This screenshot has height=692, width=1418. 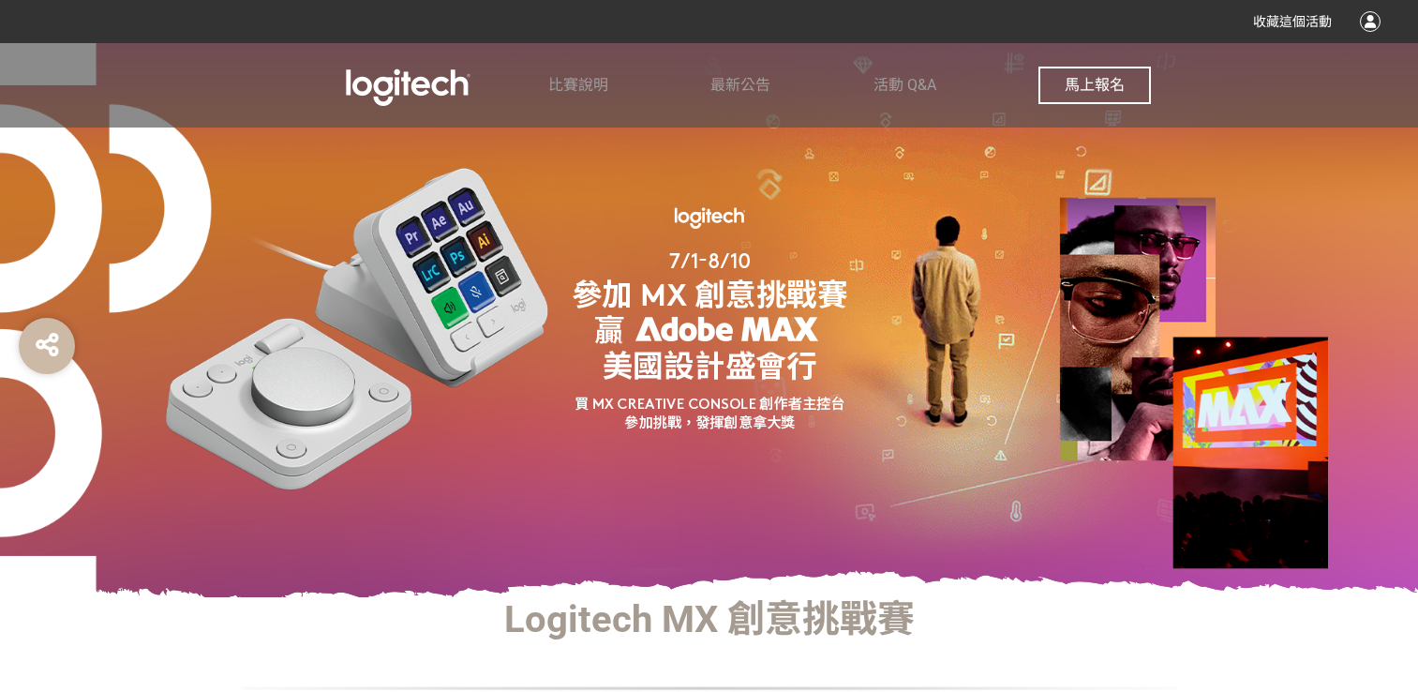 I want to click on h1: Logitech MX 創意挑戰賽, so click(x=709, y=619).